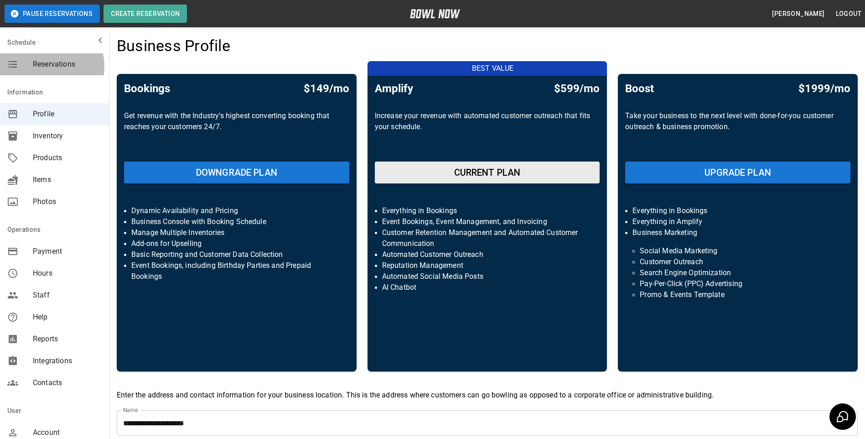 This screenshot has height=439, width=865. I want to click on span: Reports, so click(67, 339).